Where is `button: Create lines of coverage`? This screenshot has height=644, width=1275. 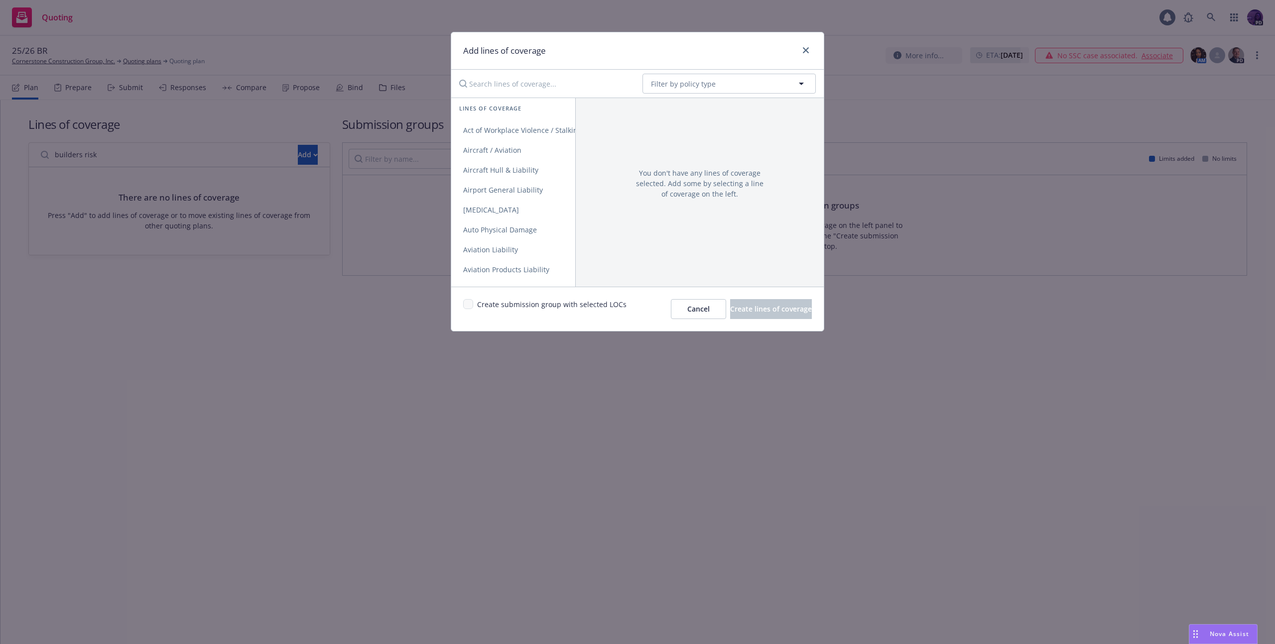 button: Create lines of coverage is located at coordinates (771, 309).